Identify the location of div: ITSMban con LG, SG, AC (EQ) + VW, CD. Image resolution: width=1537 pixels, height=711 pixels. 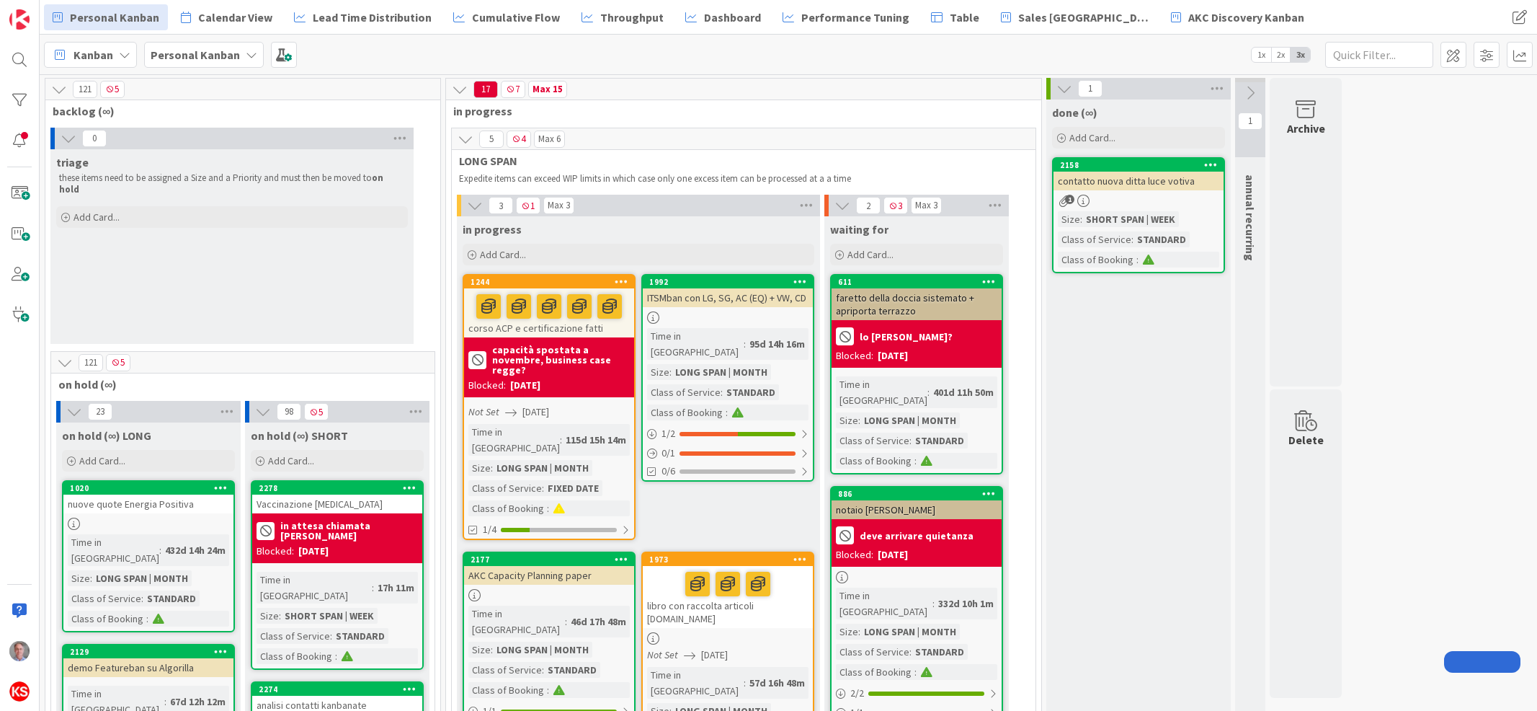
(728, 298).